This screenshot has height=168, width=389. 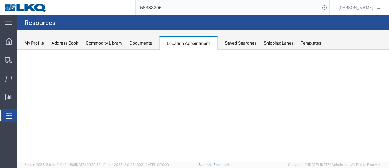 What do you see at coordinates (136, 164) in the screenshot?
I see `span: Client: 2025.18.0-27d3021` at bounding box center [136, 164].